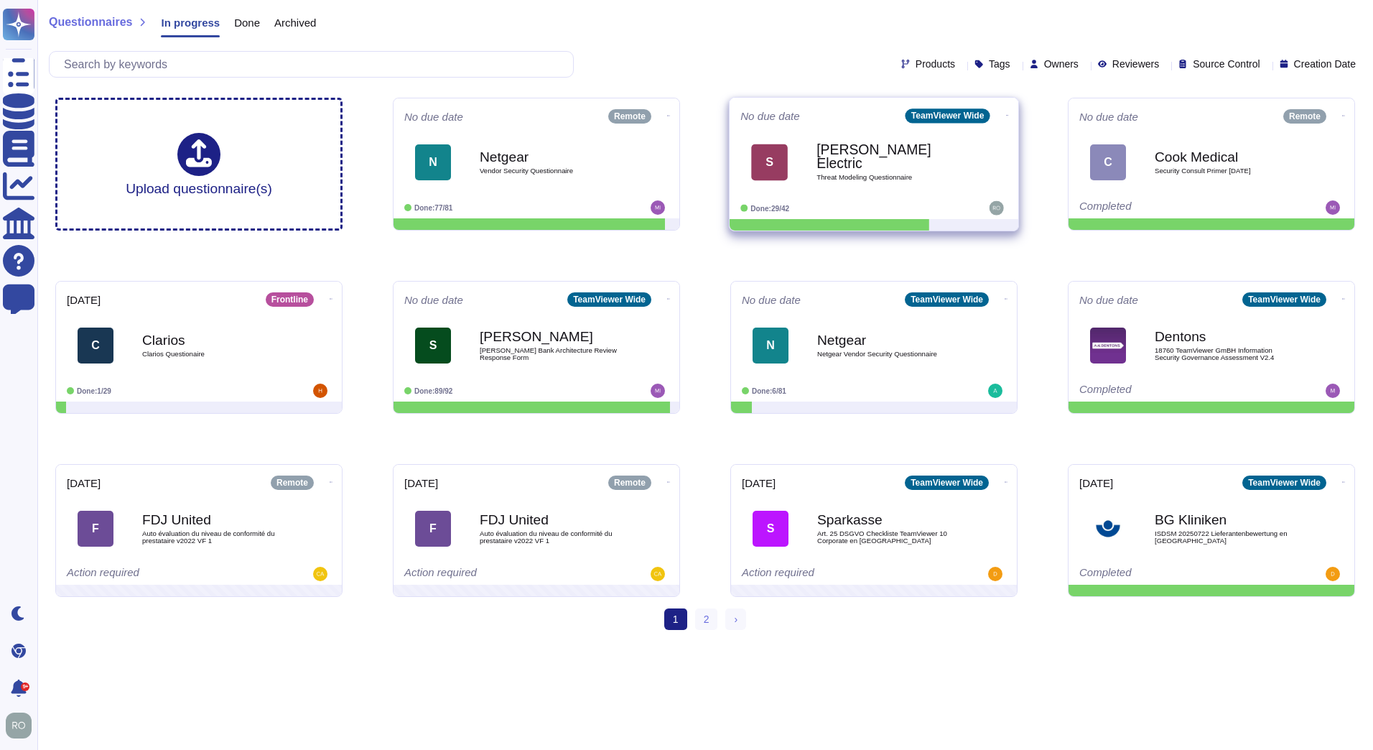 Image resolution: width=1373 pixels, height=750 pixels. What do you see at coordinates (433, 207) in the screenshot?
I see `span: Done: 77/81` at bounding box center [433, 207].